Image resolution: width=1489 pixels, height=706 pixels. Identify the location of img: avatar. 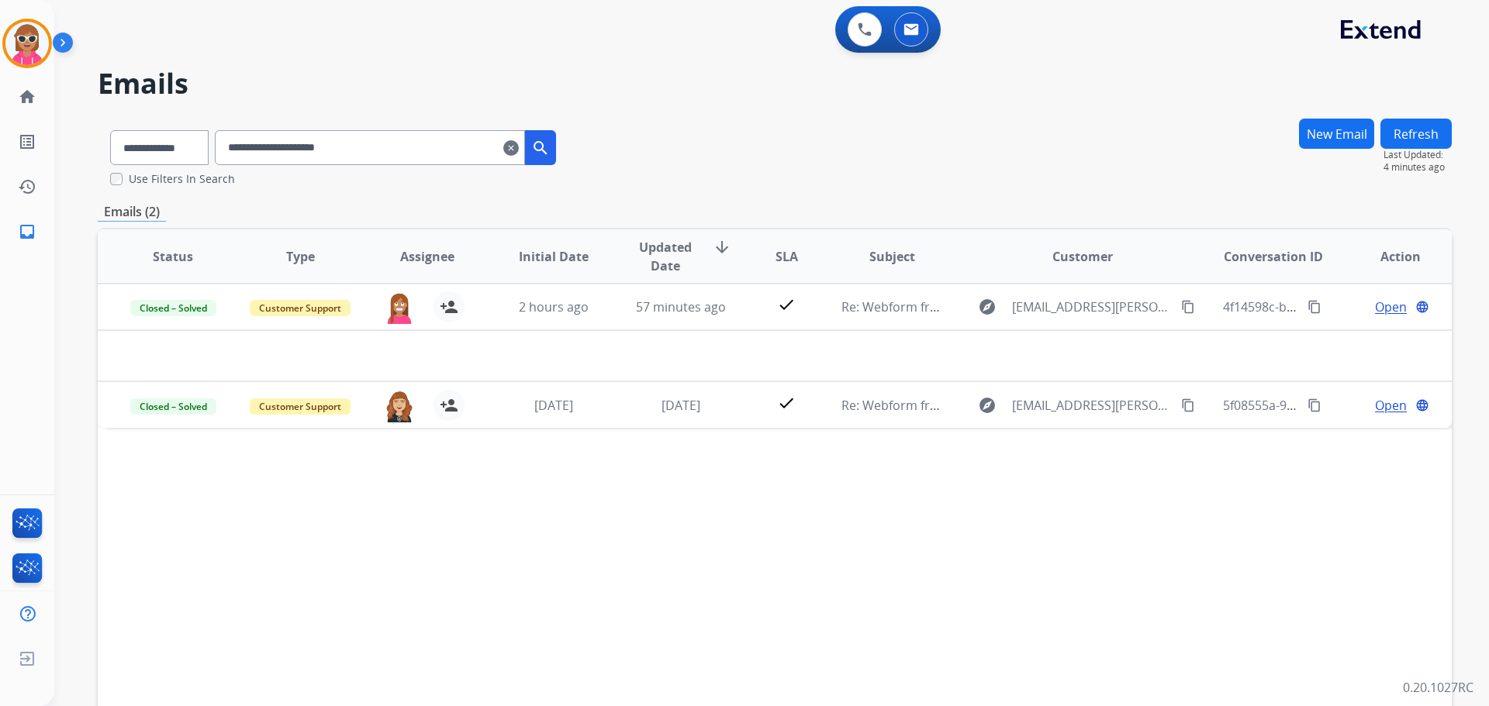
(27, 43).